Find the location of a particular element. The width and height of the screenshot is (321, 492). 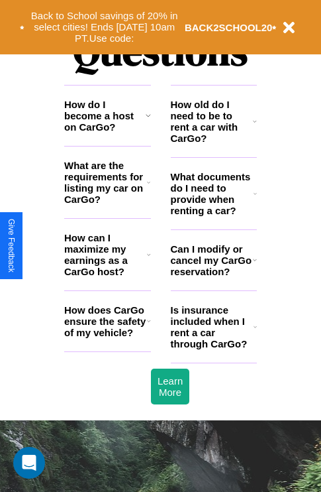

h3: Is insurance included when I rent a car through CarGo? is located at coordinates (212, 327).